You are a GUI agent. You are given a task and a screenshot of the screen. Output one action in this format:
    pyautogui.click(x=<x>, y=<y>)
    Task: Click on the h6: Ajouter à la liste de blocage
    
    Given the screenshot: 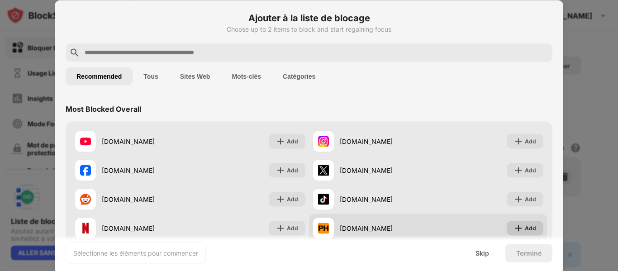 What is the action you would take?
    pyautogui.click(x=309, y=18)
    